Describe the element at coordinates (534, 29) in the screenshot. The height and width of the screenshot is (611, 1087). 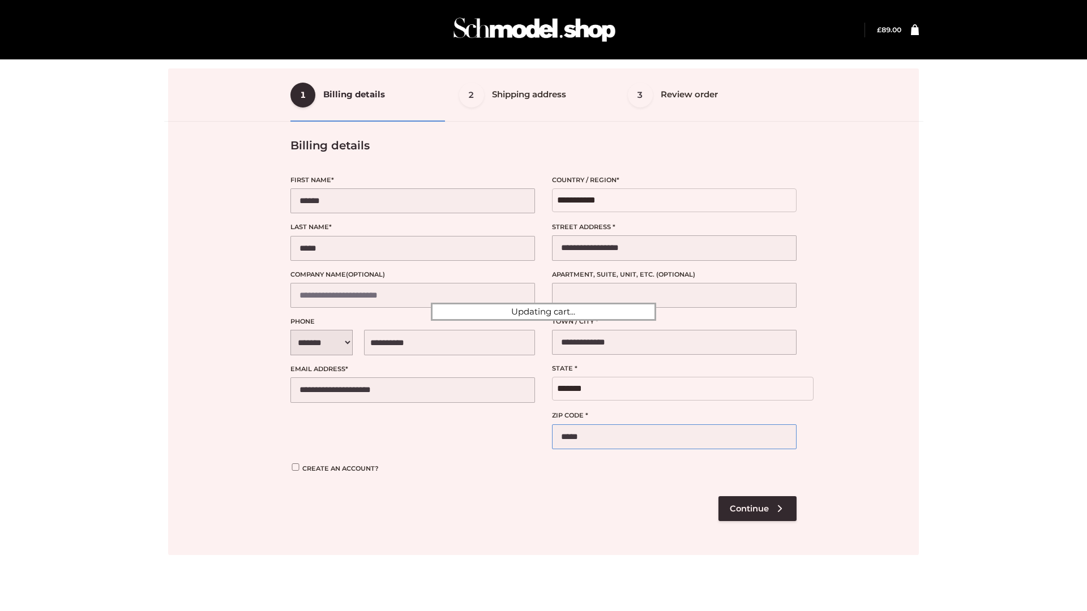
I see `img: Schmodel Admin 964` at that location.